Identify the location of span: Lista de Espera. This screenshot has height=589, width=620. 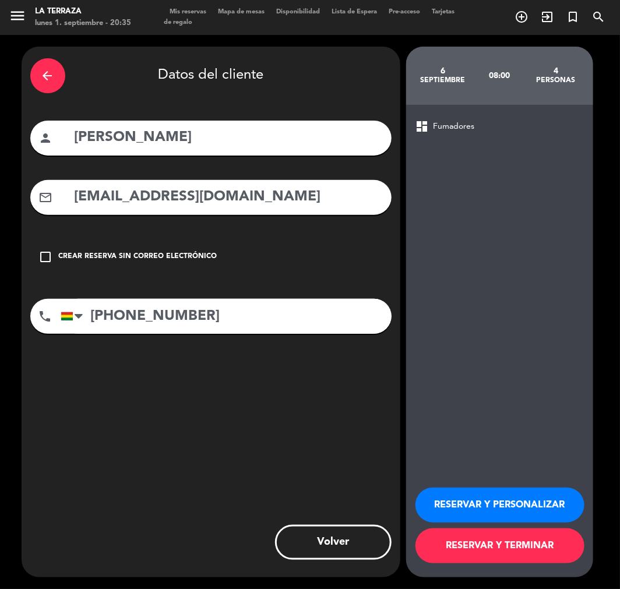
(354, 12).